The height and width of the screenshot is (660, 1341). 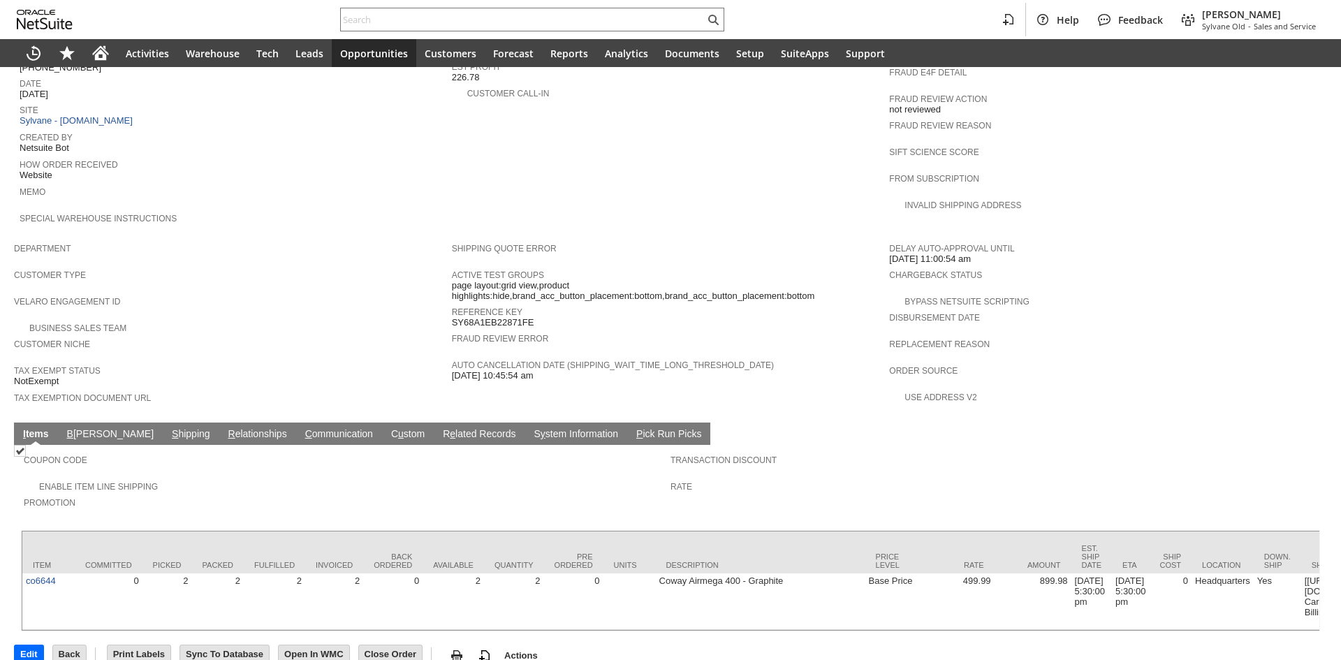 What do you see at coordinates (1277, 561) in the screenshot?
I see `div: Down. Ship` at bounding box center [1277, 561].